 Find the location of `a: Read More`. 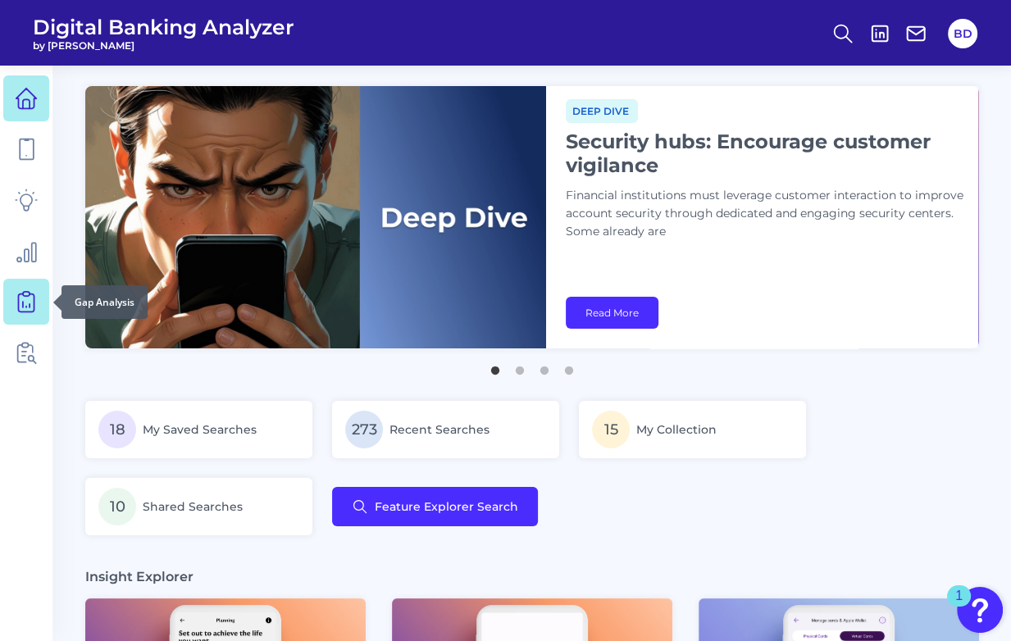

a: Read More is located at coordinates (612, 312).